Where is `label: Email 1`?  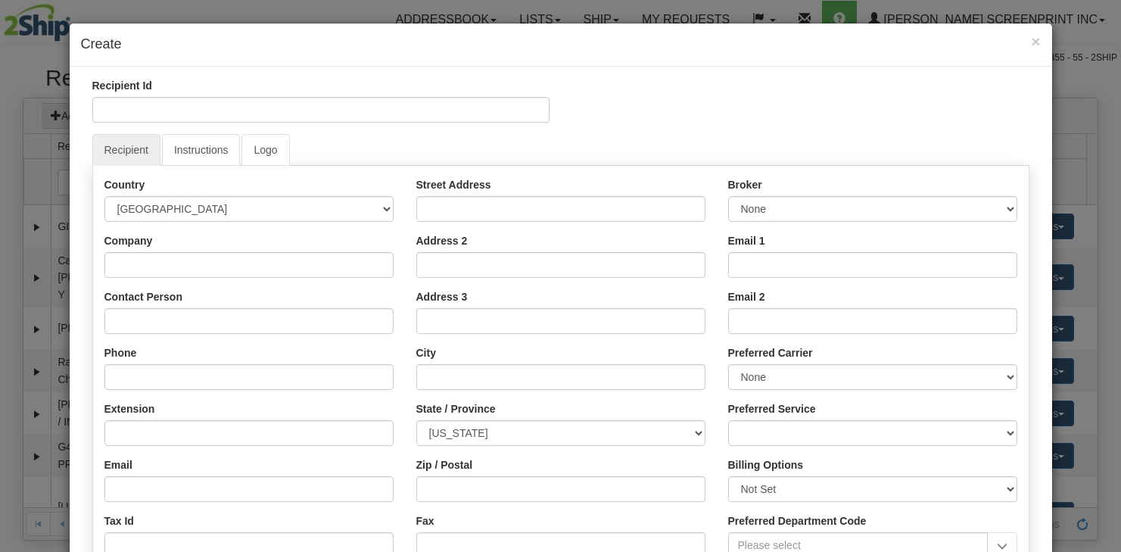
label: Email 1 is located at coordinates (746, 241).